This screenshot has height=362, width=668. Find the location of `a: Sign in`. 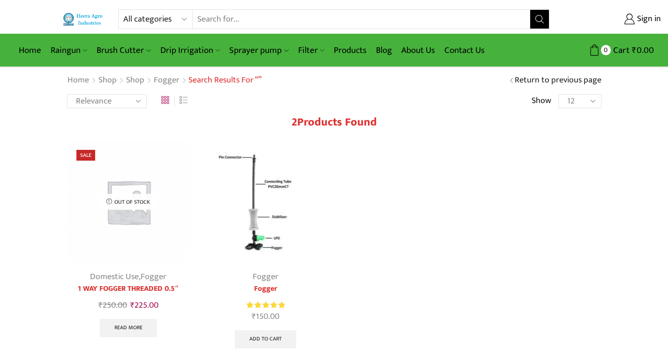

a: Sign in is located at coordinates (612, 19).